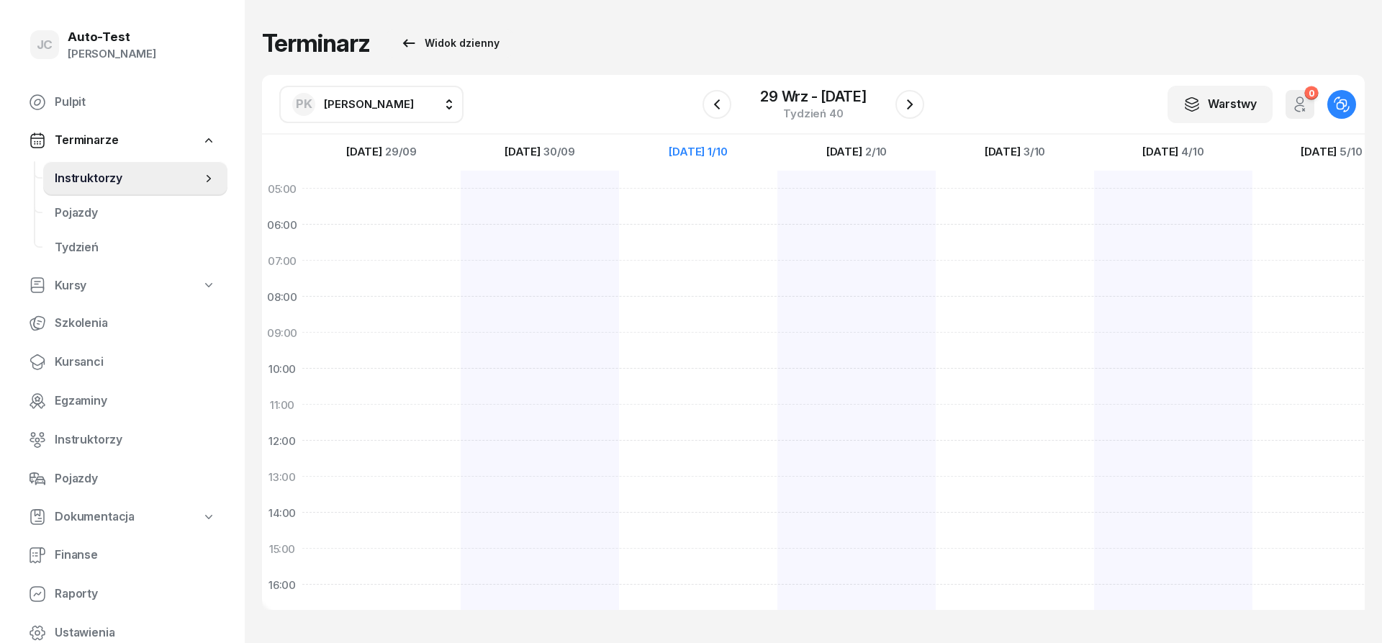  Describe the element at coordinates (135, 594) in the screenshot. I see `span: Raporty` at that location.